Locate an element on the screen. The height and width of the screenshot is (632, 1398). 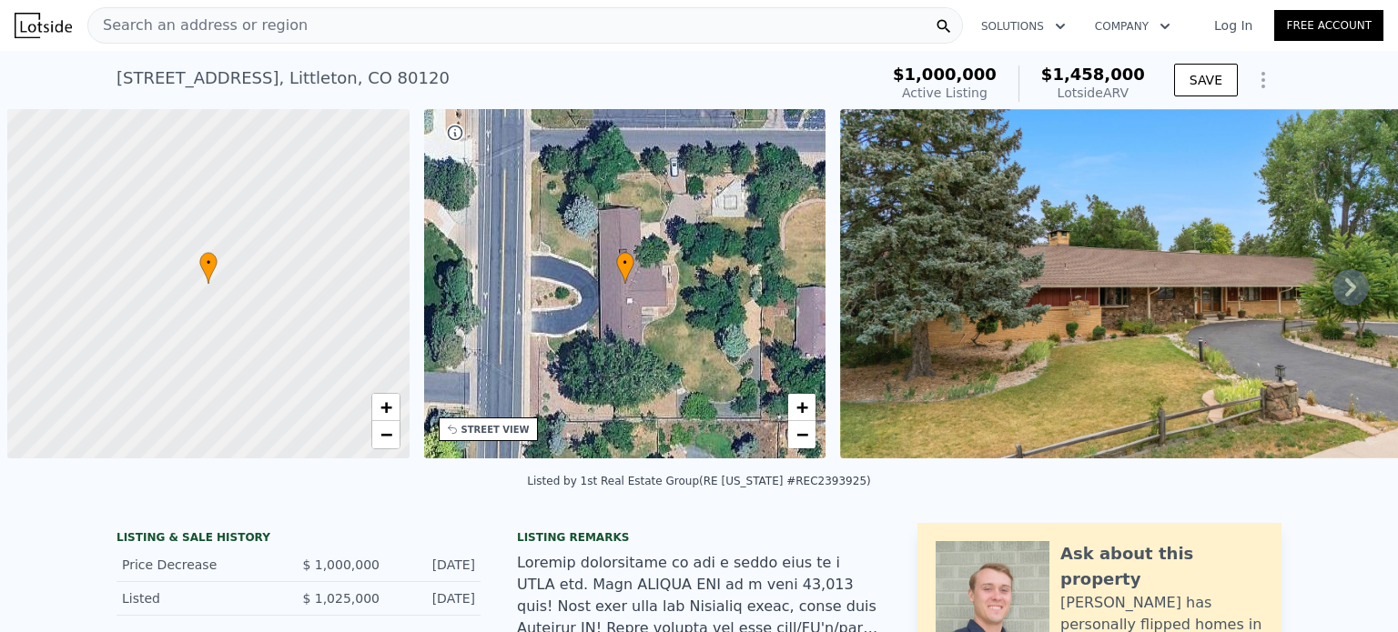
div: Price Decrease is located at coordinates (203, 565).